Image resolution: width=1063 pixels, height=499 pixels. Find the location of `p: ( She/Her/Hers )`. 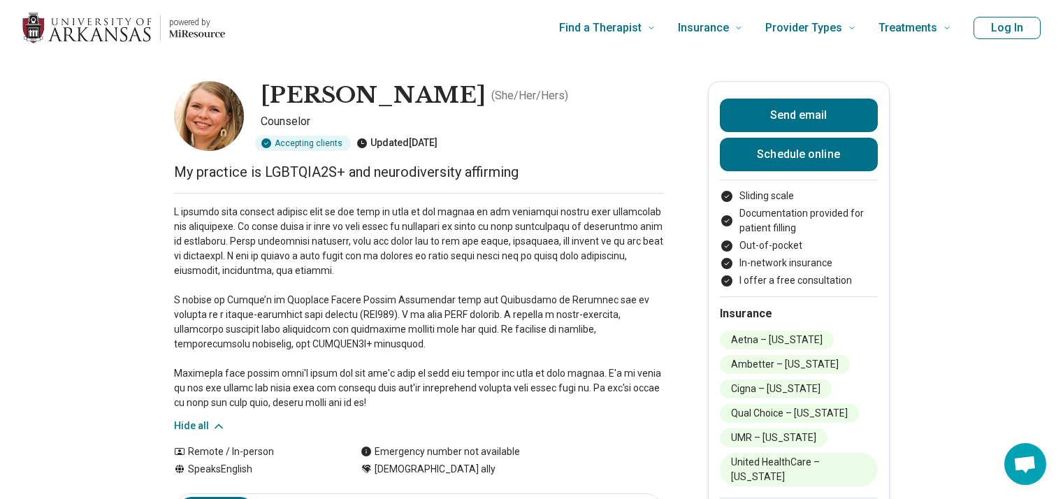

p: ( She/Her/Hers ) is located at coordinates (530, 96).